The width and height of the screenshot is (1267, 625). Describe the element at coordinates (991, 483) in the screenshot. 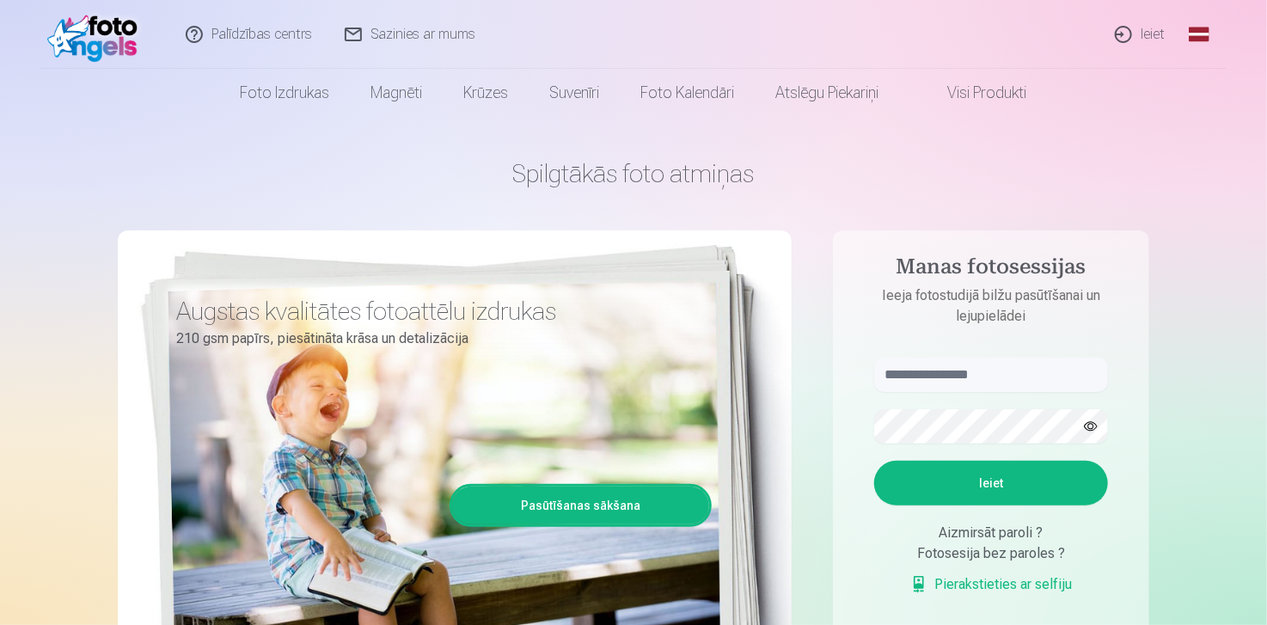

I see `button: Ieiet` at that location.